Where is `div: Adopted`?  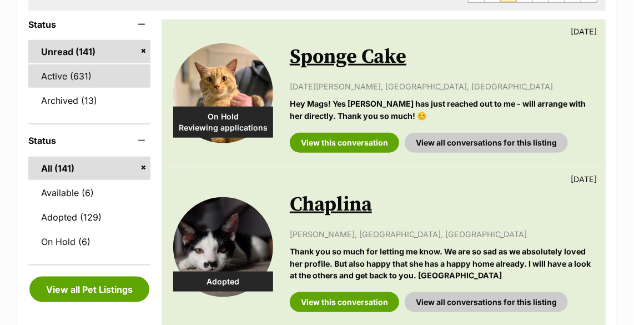 div: Adopted is located at coordinates (223, 281).